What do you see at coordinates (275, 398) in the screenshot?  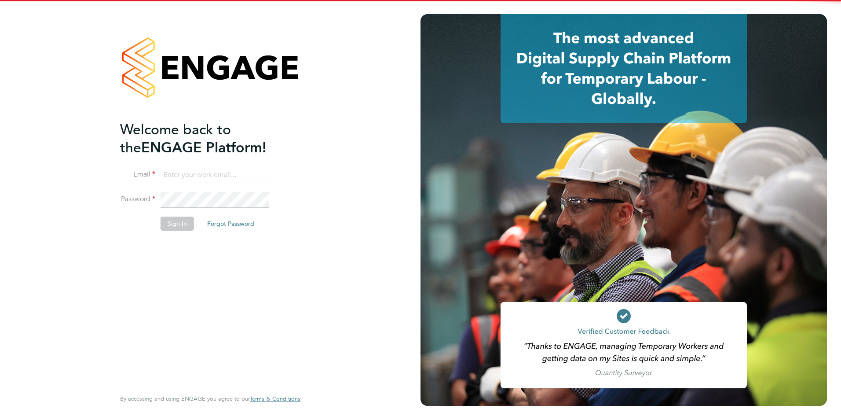 I see `span: Terms & Conditions` at bounding box center [275, 398].